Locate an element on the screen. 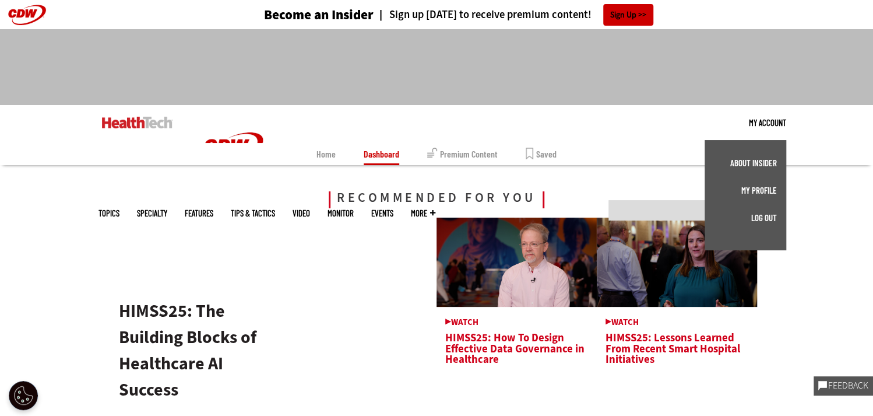 This screenshot has height=416, width=873. a: HIMSS25: How To Design Effective Data Governance in Healthcare is located at coordinates (516, 342).